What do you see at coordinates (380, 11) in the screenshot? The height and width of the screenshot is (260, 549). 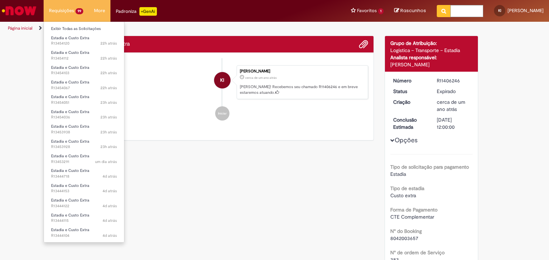 I see `span: 1` at bounding box center [380, 11].